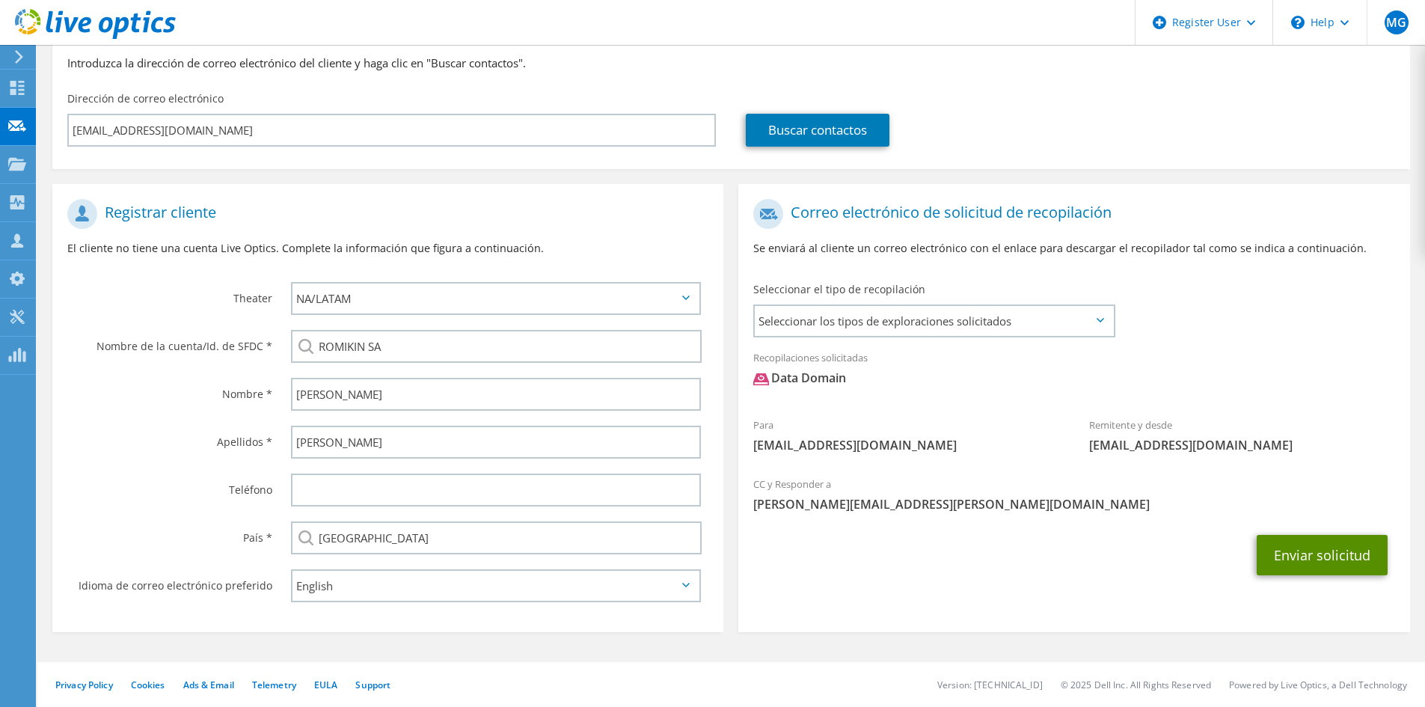 The width and height of the screenshot is (1425, 707). I want to click on a: Buscar contactos, so click(818, 130).